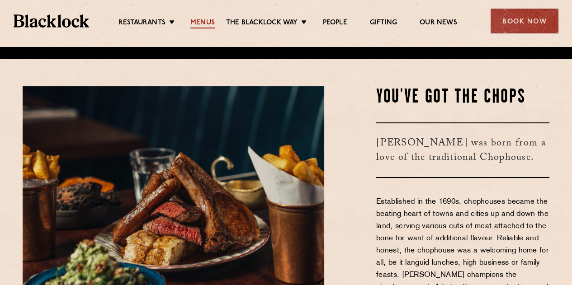  I want to click on h2: You've Got The Chops, so click(462, 98).